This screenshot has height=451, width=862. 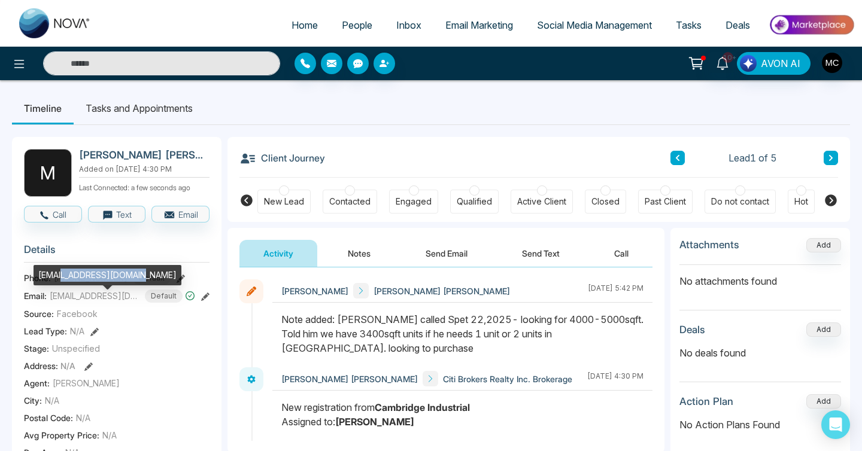 What do you see at coordinates (665, 202) in the screenshot?
I see `div: Past Client` at bounding box center [665, 202].